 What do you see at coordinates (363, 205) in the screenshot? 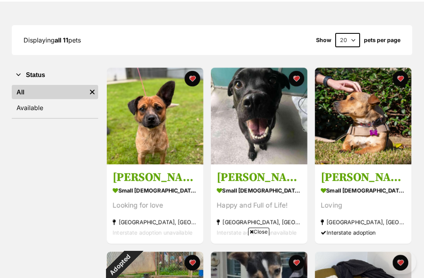
I see `div: Loving` at bounding box center [363, 205].